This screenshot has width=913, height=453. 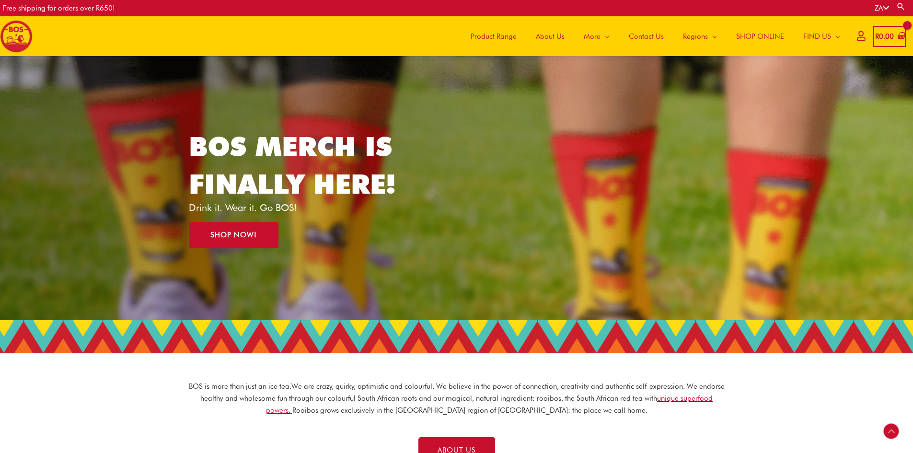 What do you see at coordinates (457, 398) in the screenshot?
I see `p: BOS is more than just an ice tea. We are crazy, quirky, optimistic and colourful. We believe in t...` at bounding box center [457, 398].